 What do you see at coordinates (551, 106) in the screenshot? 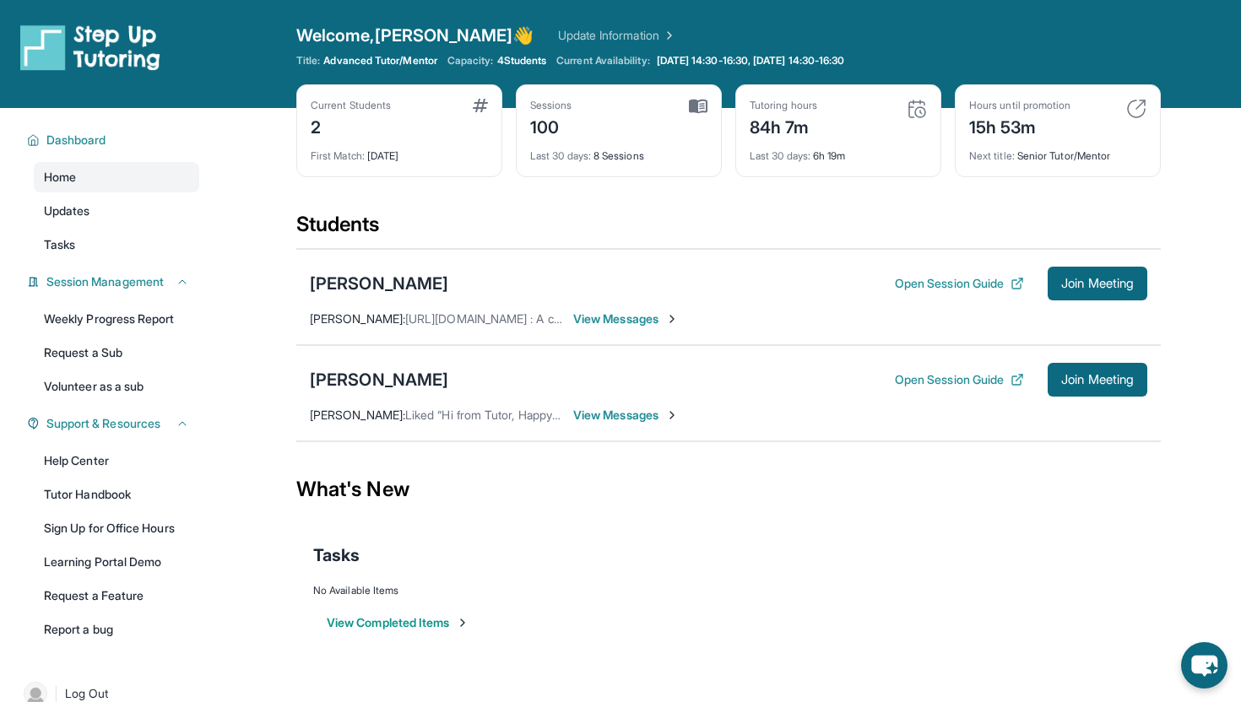
I see `div: Sessions` at bounding box center [551, 106].